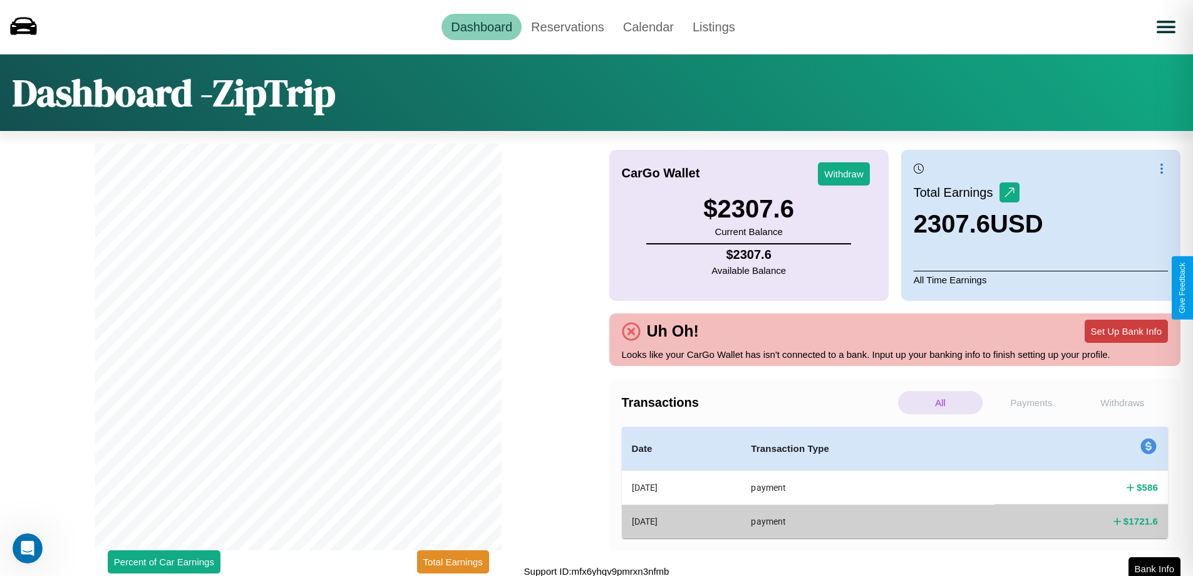  What do you see at coordinates (1148, 487) in the screenshot?
I see `h4: $ 586` at bounding box center [1148, 487].